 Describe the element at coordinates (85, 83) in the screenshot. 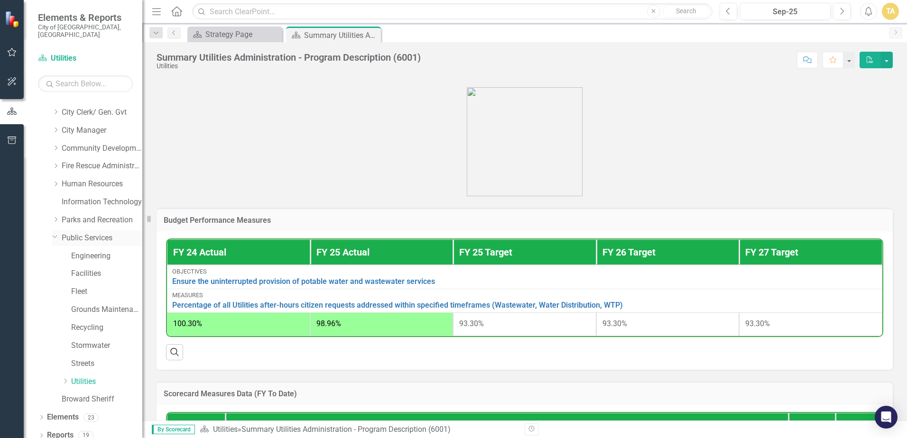

I see `input: Search Below...` at that location.